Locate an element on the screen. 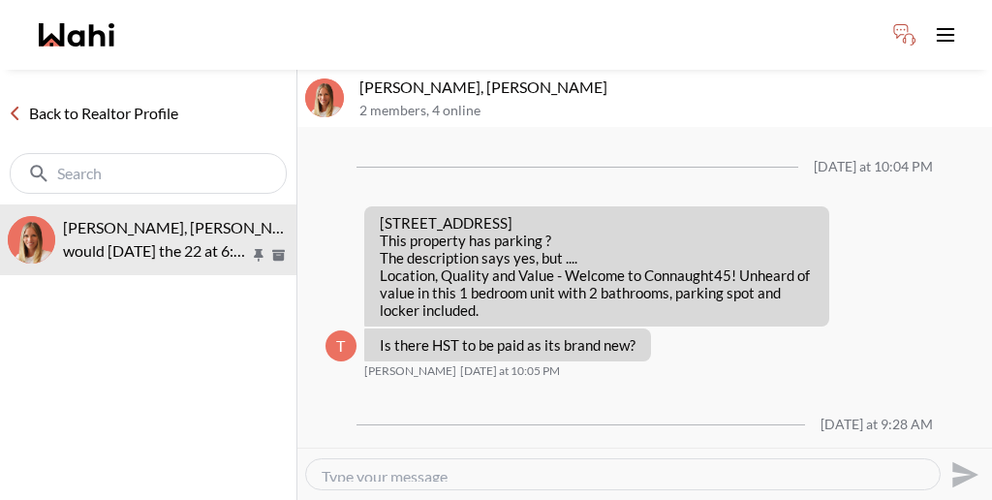 The image size is (992, 500). input: Search is located at coordinates (150, 173).